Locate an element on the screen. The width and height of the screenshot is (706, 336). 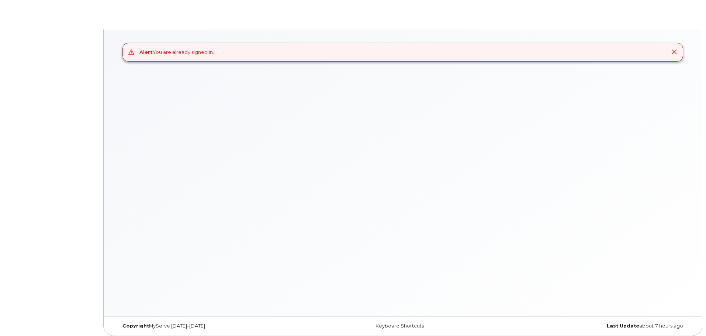
strong: Copyright is located at coordinates (136, 326).